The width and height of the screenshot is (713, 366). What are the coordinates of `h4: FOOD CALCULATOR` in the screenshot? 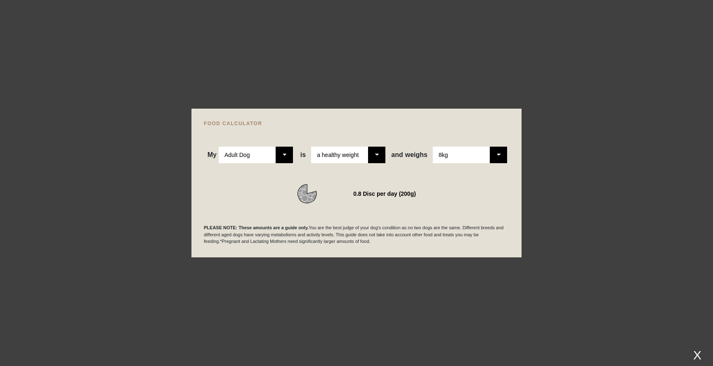 It's located at (357, 123).